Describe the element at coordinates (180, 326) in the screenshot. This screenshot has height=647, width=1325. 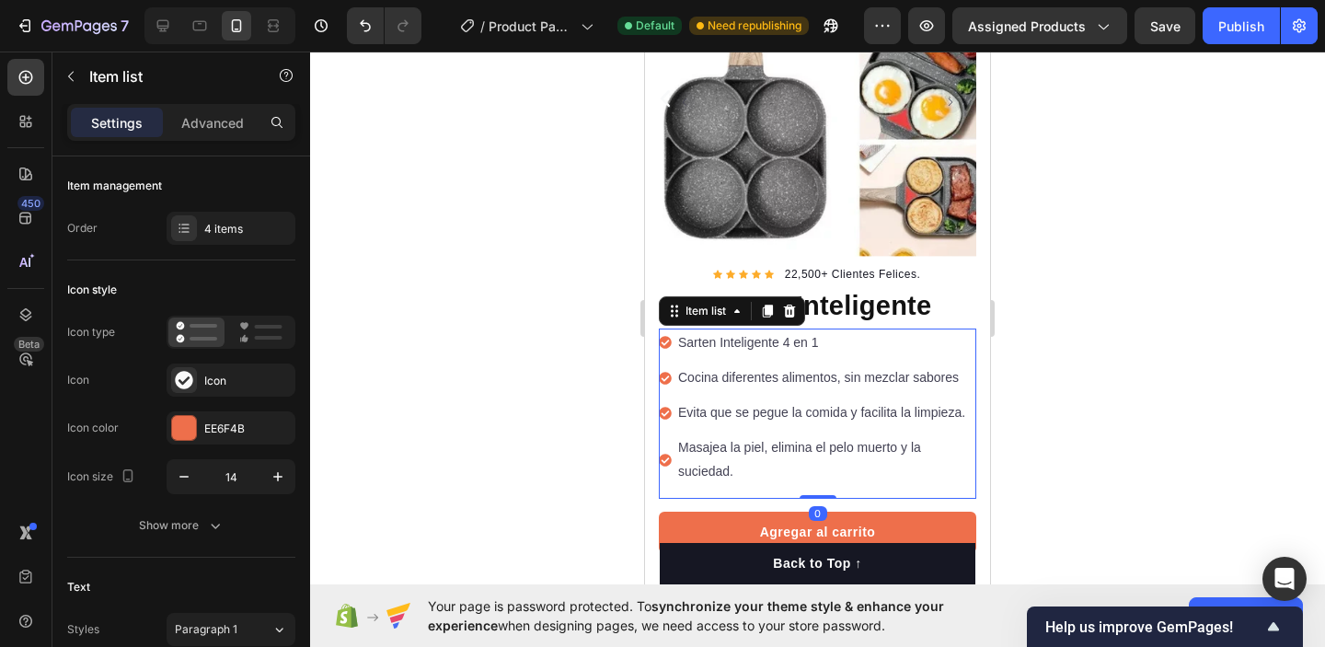
I see `p: Cocina diferentes alimentos, sin mezclar sabores` at that location.